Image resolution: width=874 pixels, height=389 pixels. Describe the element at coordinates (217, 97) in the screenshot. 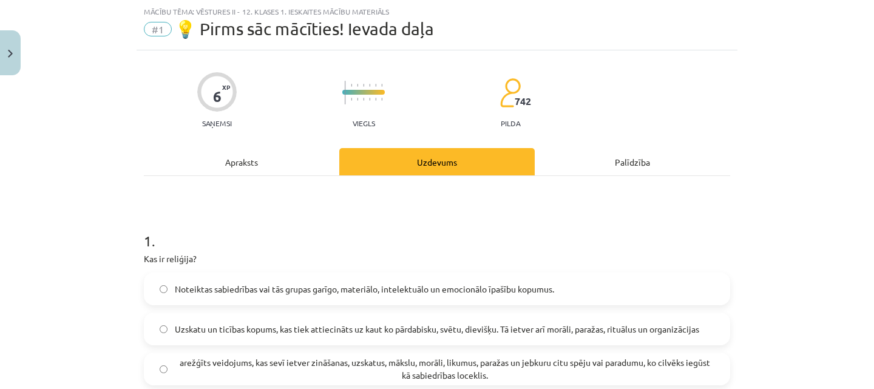

I see `div: 6` at that location.